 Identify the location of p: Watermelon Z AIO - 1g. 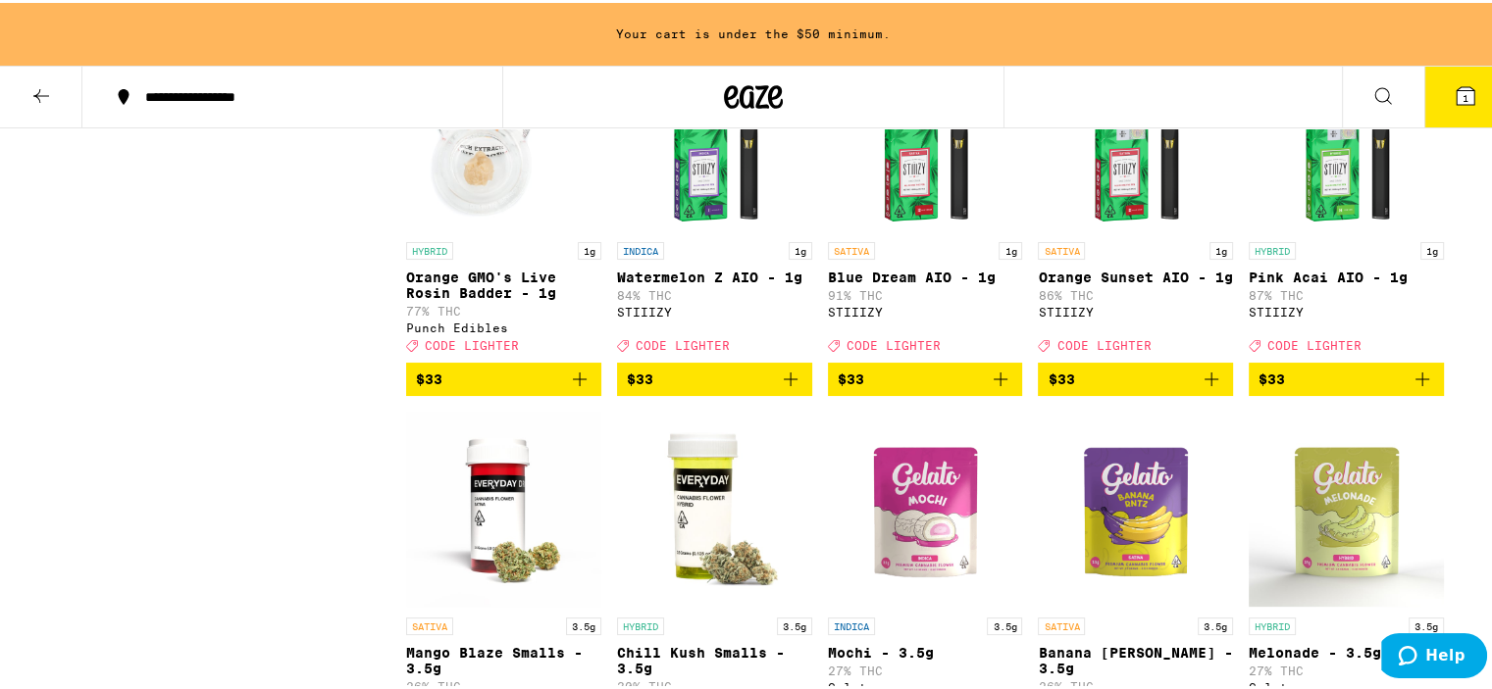
(714, 275).